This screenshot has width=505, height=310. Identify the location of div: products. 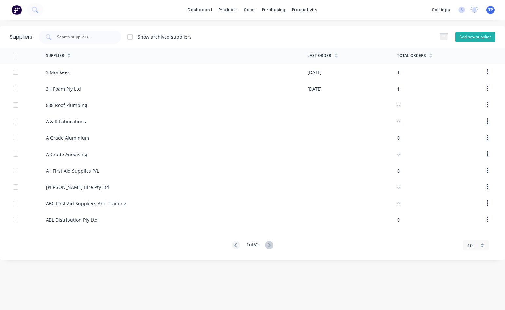
(228, 10).